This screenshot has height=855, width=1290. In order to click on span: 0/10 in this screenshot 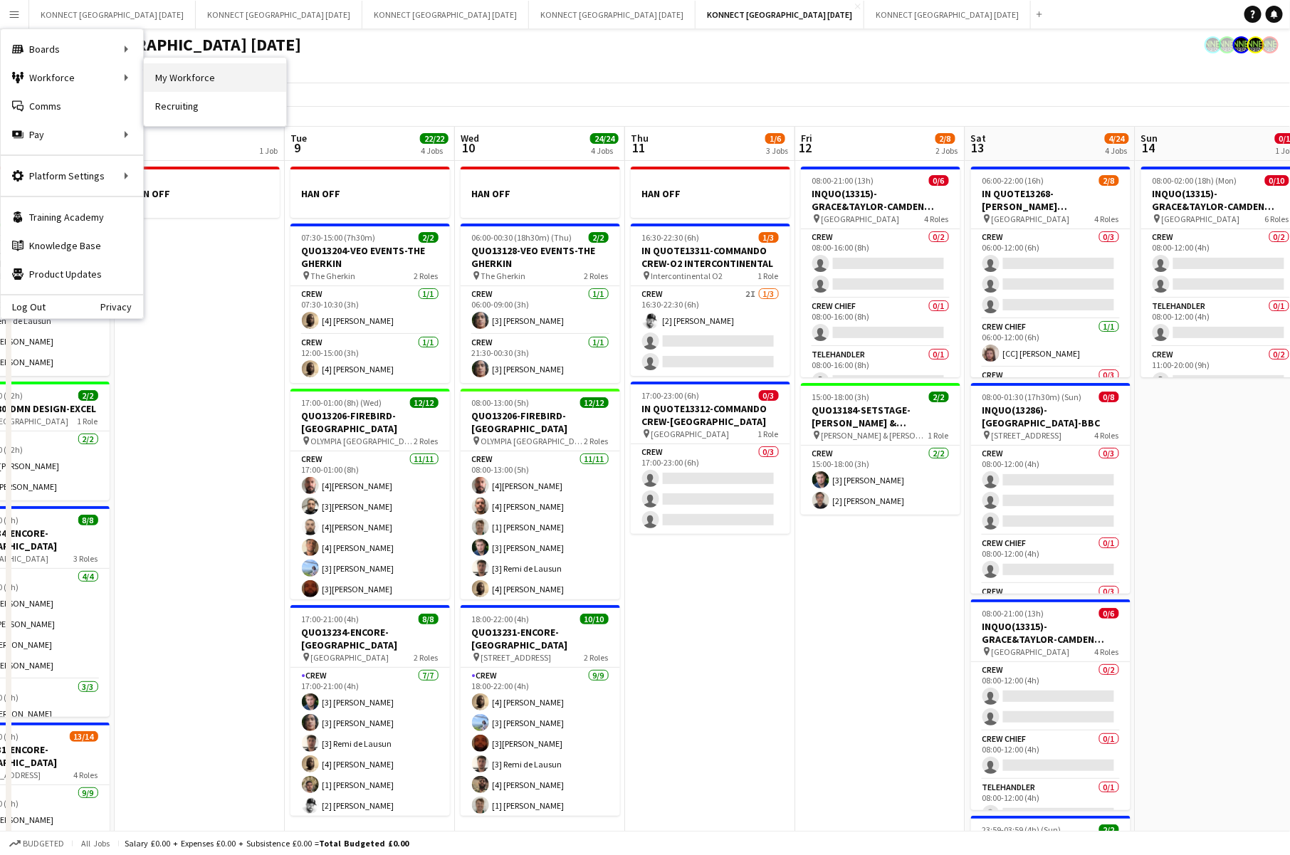, I will do `click(1277, 180)`.